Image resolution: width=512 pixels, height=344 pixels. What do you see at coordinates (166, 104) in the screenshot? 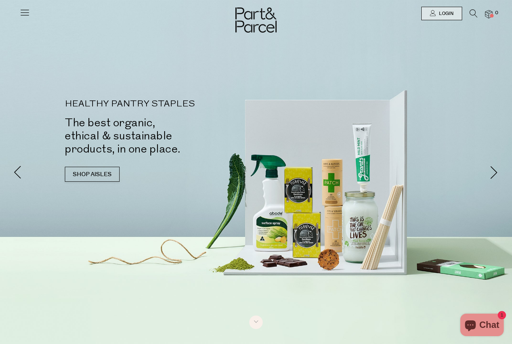
I see `p: HEALTHY PANTRY STAPLES` at bounding box center [166, 104].